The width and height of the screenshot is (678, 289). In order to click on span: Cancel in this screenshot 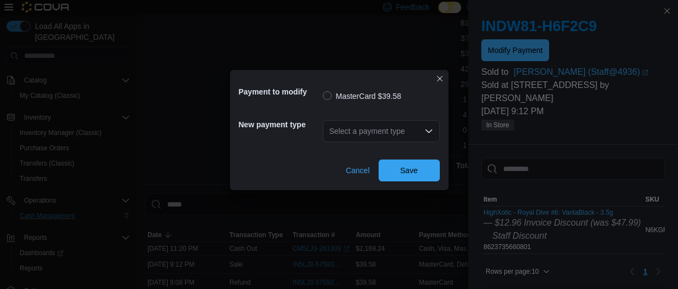, I will do `click(358, 171)`.